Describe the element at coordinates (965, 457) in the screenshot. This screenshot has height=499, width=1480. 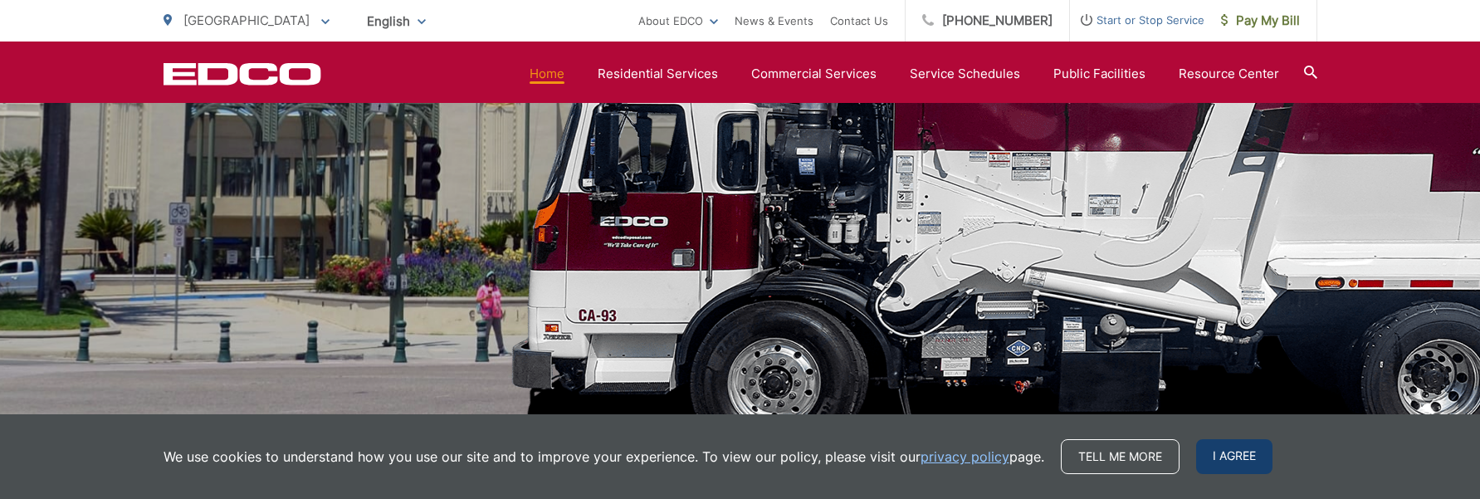
I see `a: privacy policy` at that location.